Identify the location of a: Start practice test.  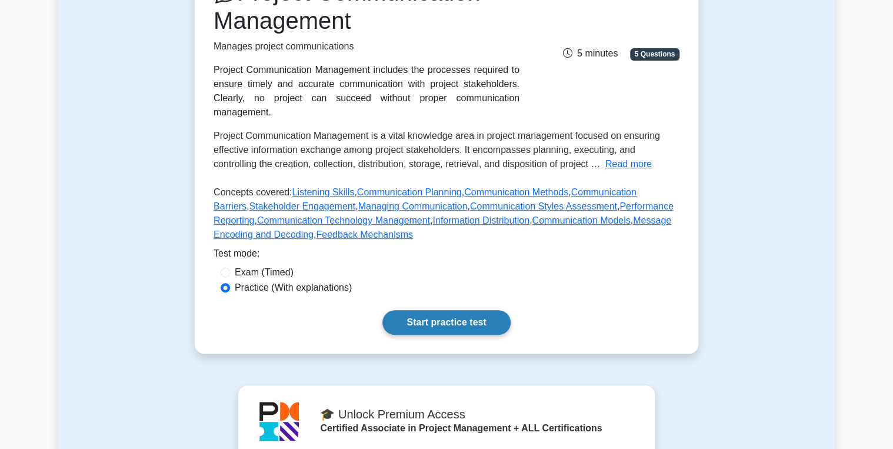
(446, 322).